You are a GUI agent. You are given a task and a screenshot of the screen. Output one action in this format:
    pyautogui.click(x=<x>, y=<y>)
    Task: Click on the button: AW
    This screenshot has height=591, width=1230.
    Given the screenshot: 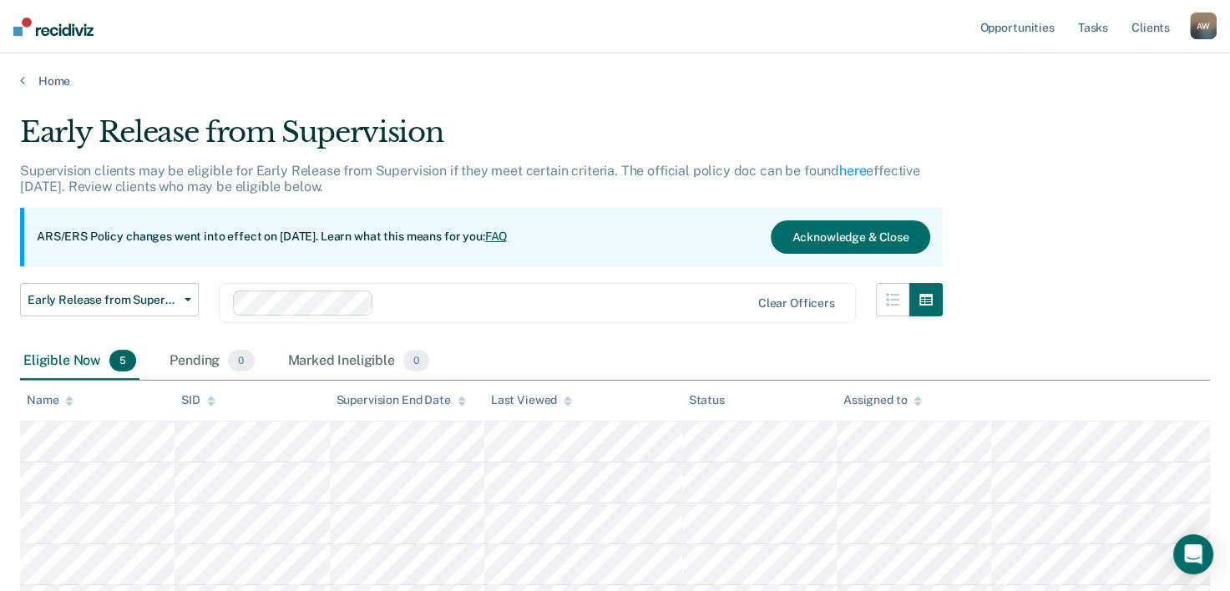 What is the action you would take?
    pyautogui.click(x=1204, y=26)
    